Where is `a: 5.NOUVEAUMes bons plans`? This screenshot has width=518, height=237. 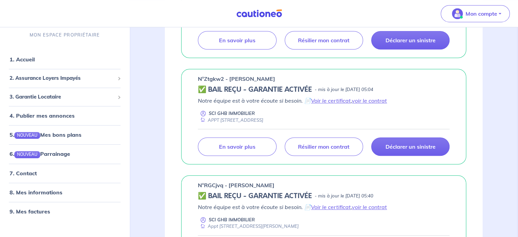
a: 5.NOUVEAUMes bons plans is located at coordinates (45, 135).